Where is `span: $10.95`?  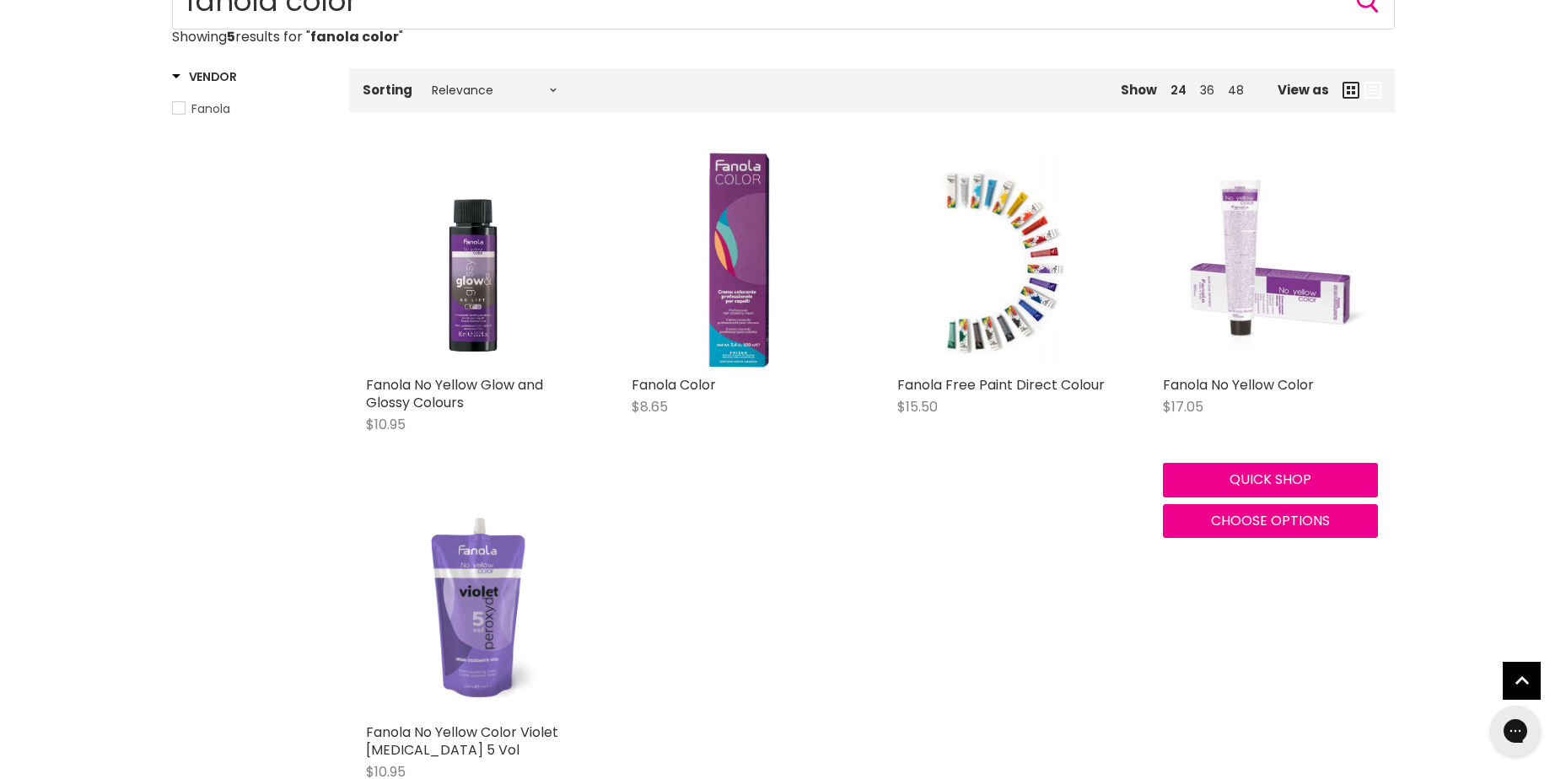
span: $10.95 is located at coordinates (385, 424).